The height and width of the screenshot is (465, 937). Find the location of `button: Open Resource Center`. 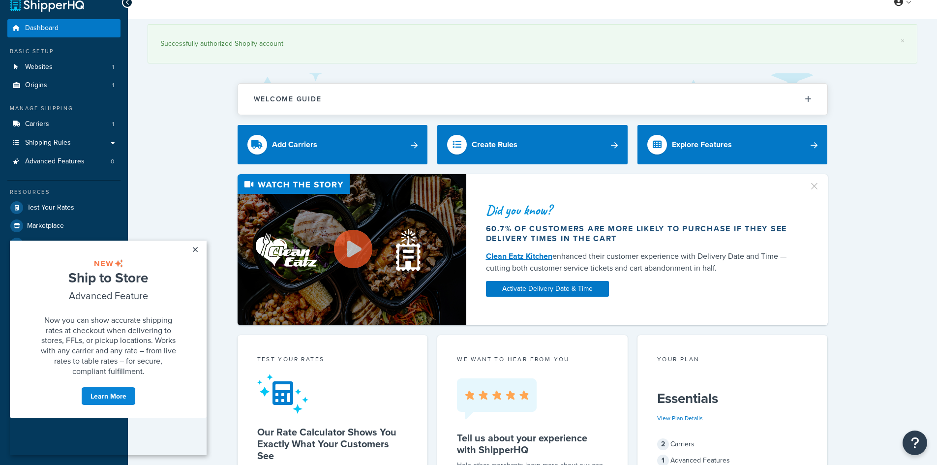

button: Open Resource Center is located at coordinates (914, 442).